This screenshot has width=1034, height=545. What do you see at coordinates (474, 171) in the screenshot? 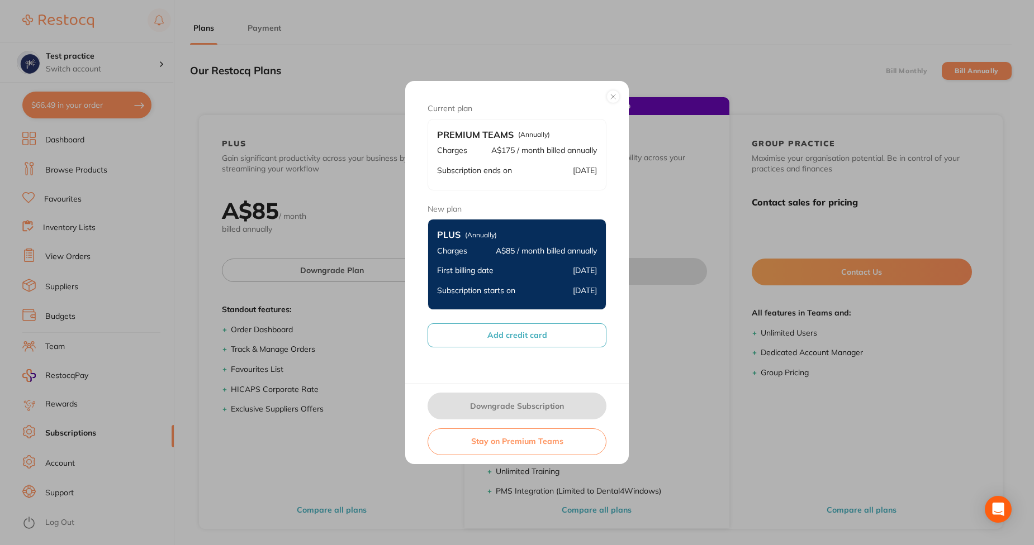
I see `p: Subscription ends on` at bounding box center [474, 171].